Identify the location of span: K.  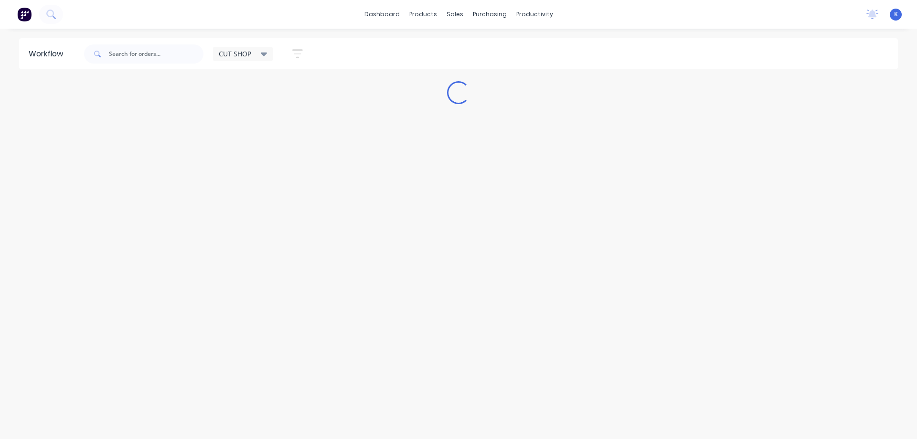
(896, 14).